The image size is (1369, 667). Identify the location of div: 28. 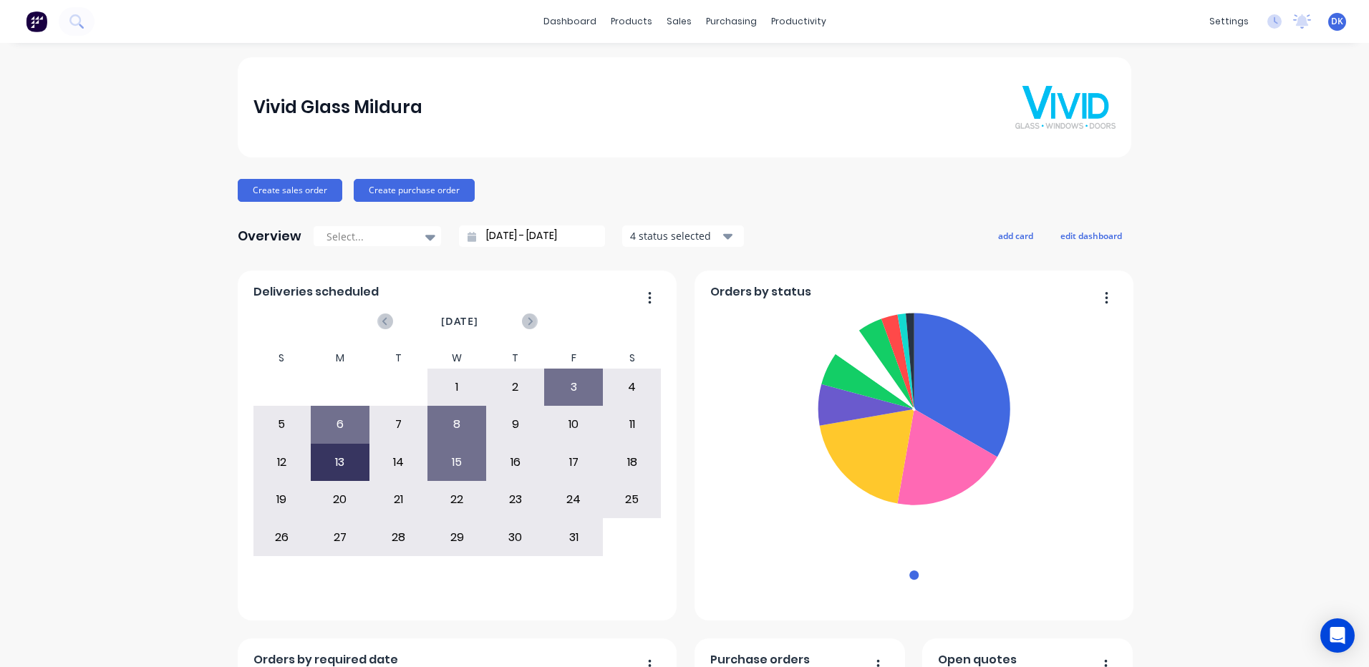
(399, 537).